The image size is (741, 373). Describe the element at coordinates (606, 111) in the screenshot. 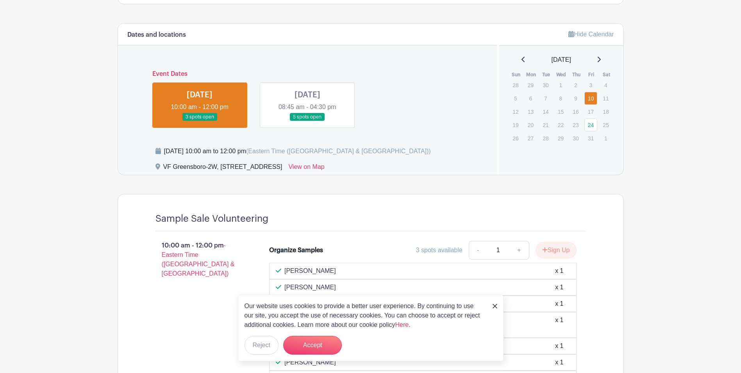

I see `p: 18` at that location.